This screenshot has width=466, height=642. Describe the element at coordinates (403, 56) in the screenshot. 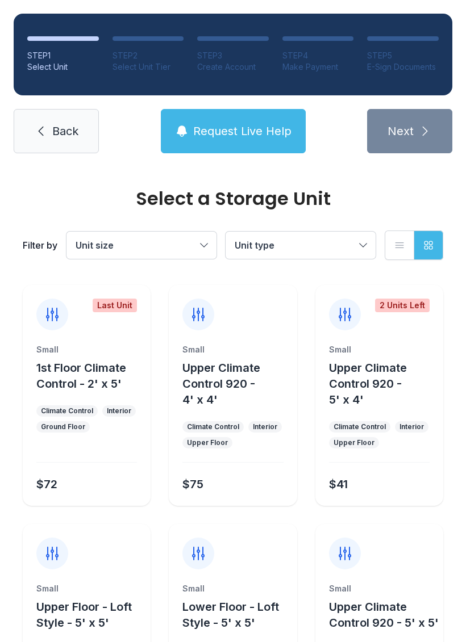

I see `div: STEP 5` at that location.